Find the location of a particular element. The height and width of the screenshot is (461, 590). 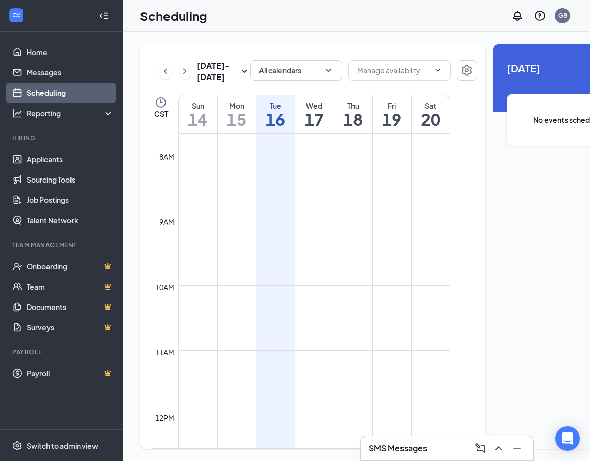

button: ChevronUp is located at coordinates (498, 449).